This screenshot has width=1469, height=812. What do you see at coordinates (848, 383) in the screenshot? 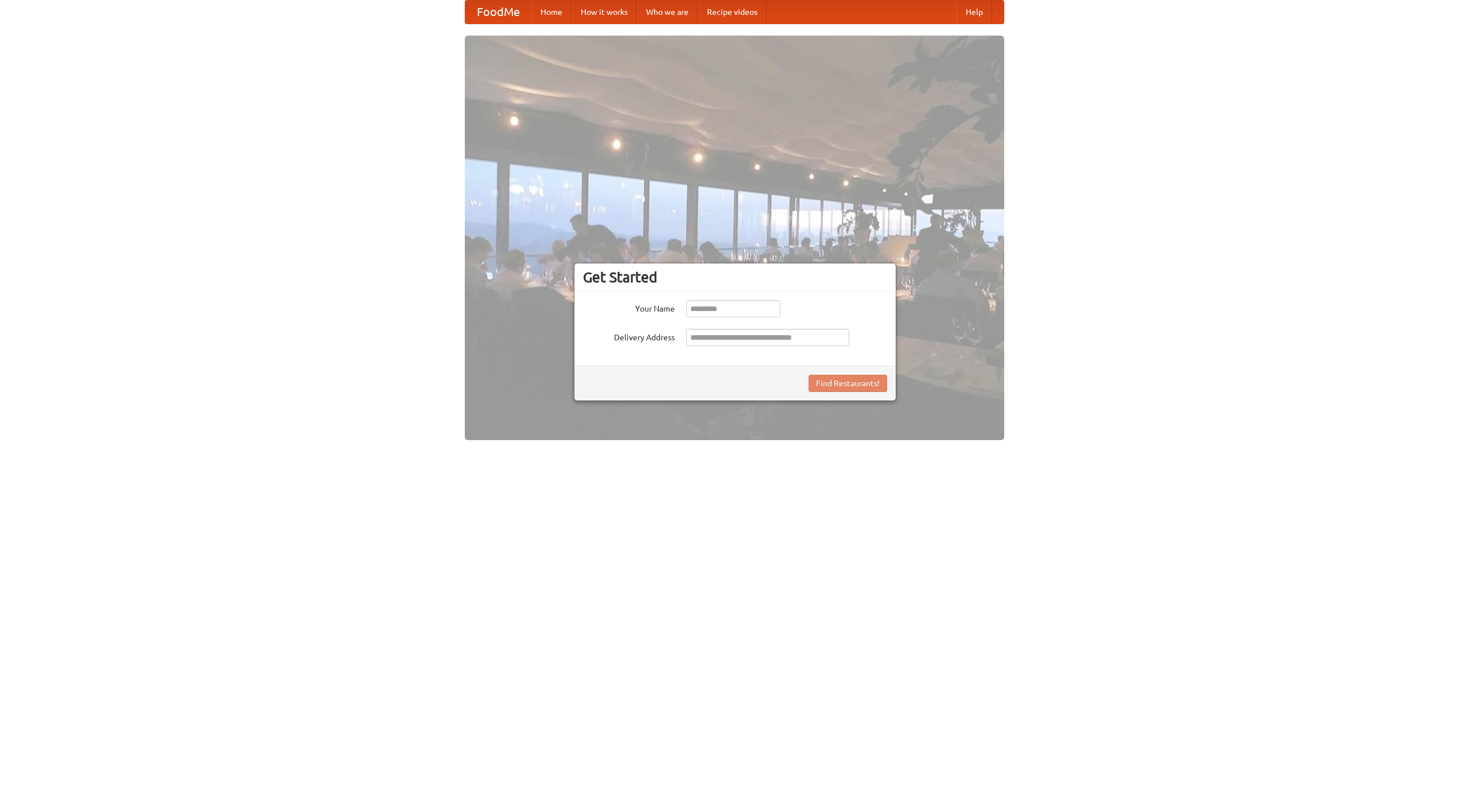
I see `button: Find Restaurants!` at bounding box center [848, 383].